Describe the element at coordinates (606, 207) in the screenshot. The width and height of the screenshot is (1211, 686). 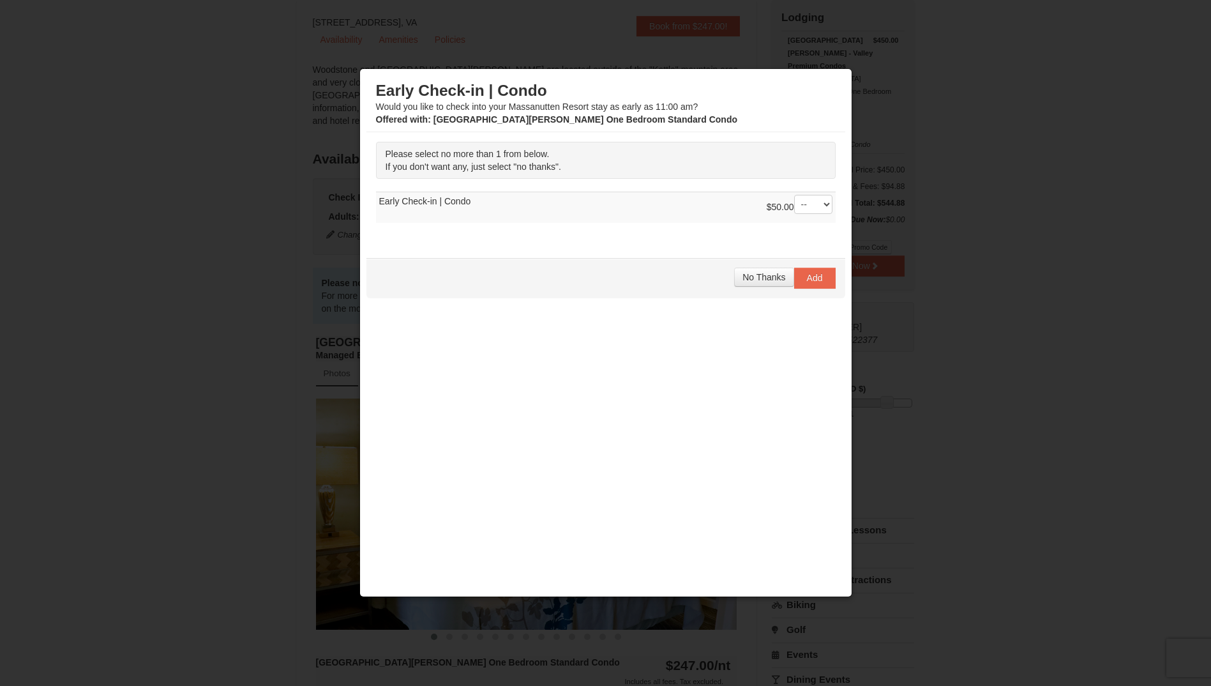
I see `td: Early Check-in | Condo` at that location.